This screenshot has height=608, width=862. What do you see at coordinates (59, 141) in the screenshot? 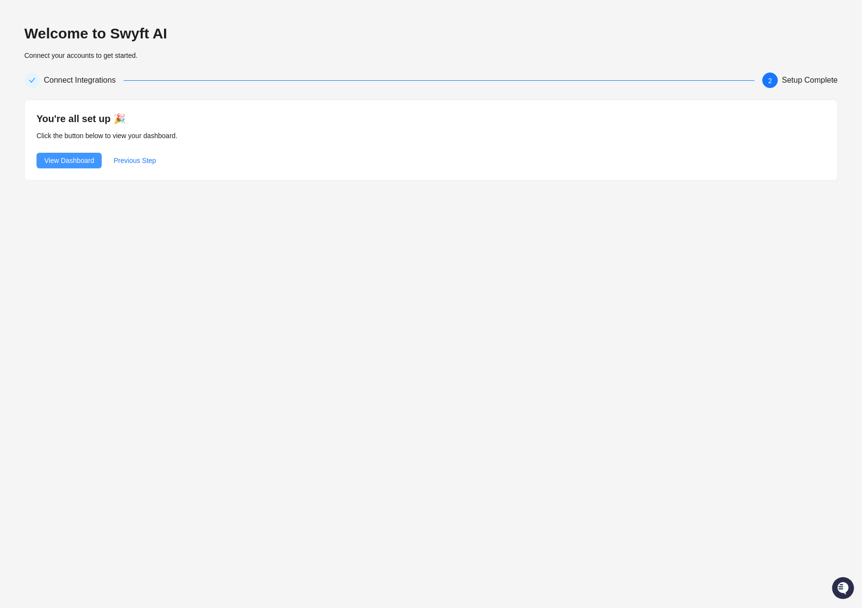
I see `a: 📶Status` at bounding box center [59, 141].